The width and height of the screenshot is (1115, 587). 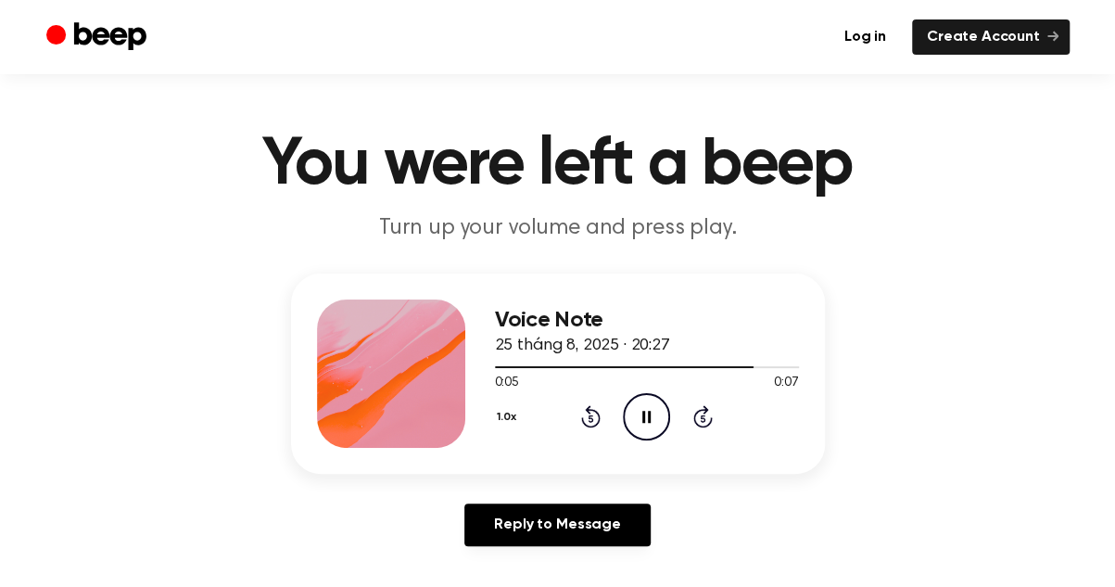 I want to click on span: 25 tháng 8, 2025 · 20:27, so click(x=582, y=346).